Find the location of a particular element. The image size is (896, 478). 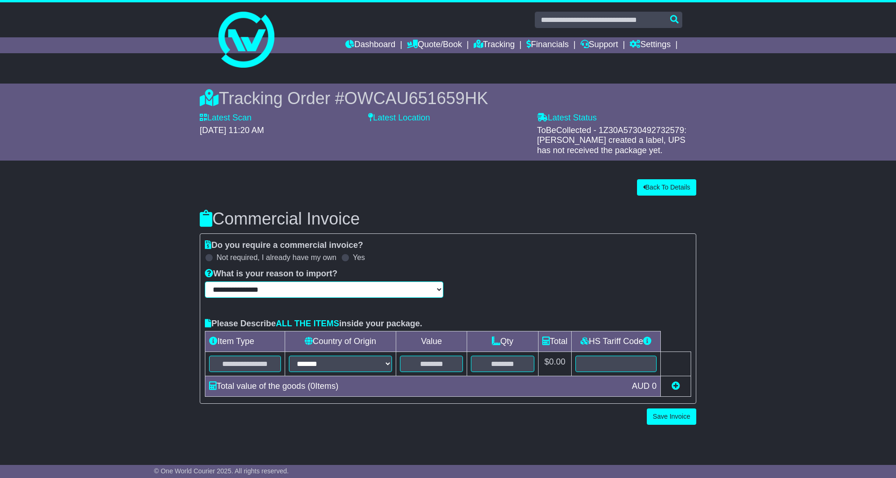

a: Settings is located at coordinates (650, 45).